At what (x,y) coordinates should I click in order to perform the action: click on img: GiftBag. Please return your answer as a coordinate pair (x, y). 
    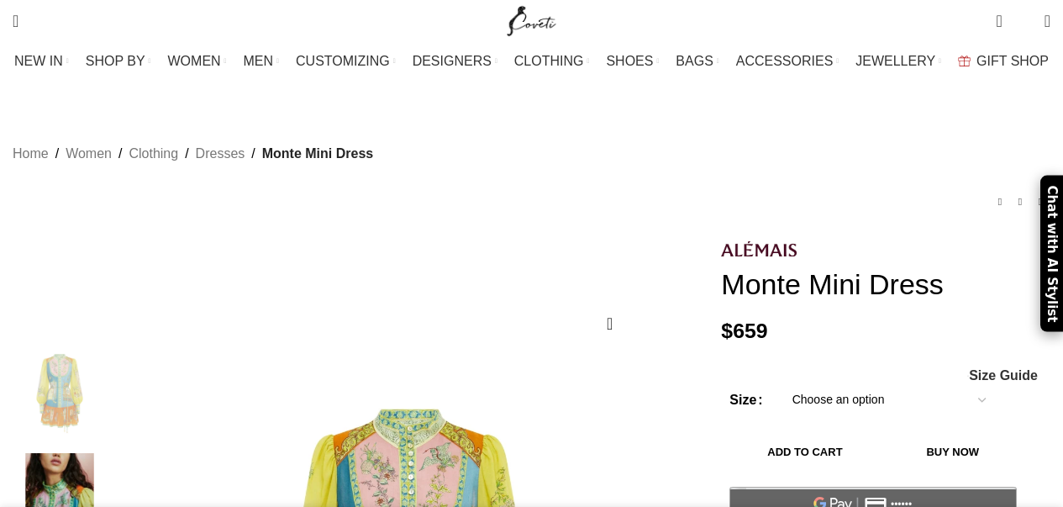
    Looking at the image, I should click on (964, 61).